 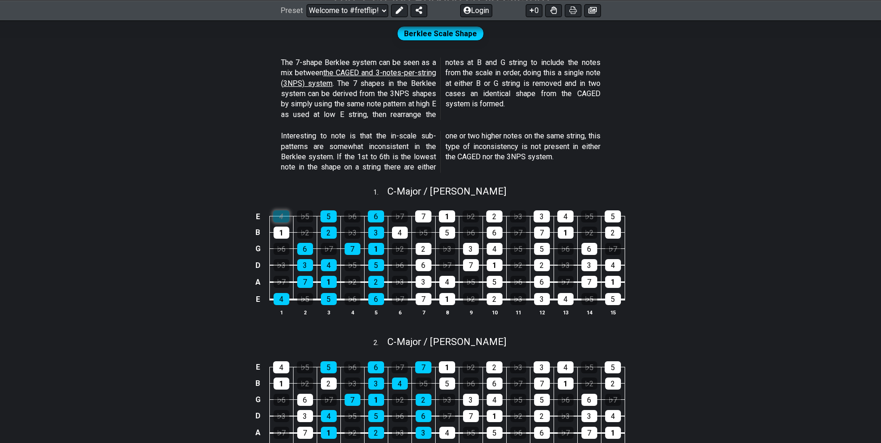 What do you see at coordinates (565, 312) in the screenshot?
I see `th: 13` at bounding box center [565, 312].